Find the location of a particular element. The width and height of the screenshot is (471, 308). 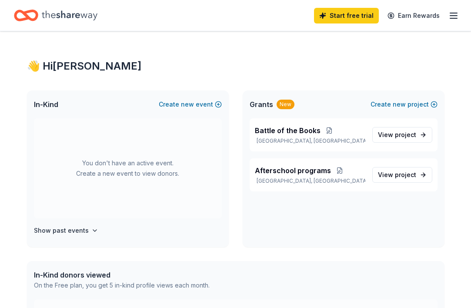

div: You don't have an active event. Create a new event to view donors. is located at coordinates (128, 168).